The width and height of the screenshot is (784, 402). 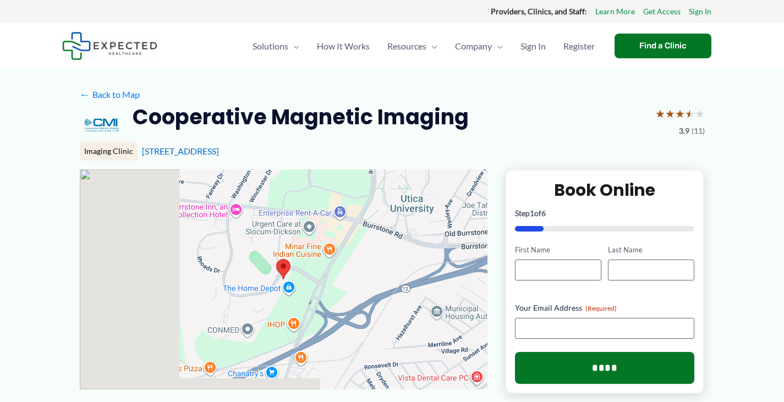 What do you see at coordinates (276, 46) in the screenshot?
I see `a: SolutionsMenu Toggle` at bounding box center [276, 46].